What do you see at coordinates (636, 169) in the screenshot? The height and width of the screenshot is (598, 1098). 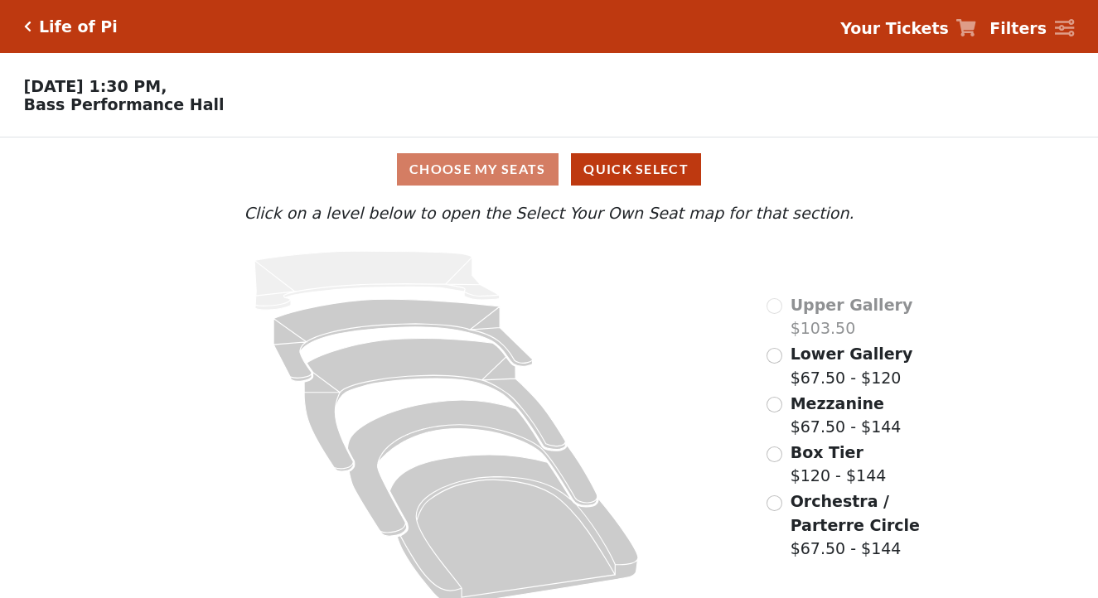 I see `button: Quick Select` at bounding box center [636, 169].